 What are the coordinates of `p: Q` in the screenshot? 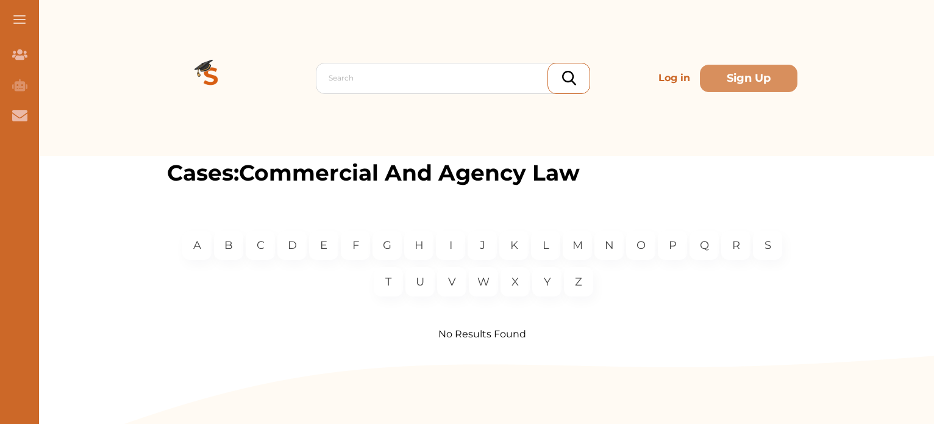 It's located at (704, 245).